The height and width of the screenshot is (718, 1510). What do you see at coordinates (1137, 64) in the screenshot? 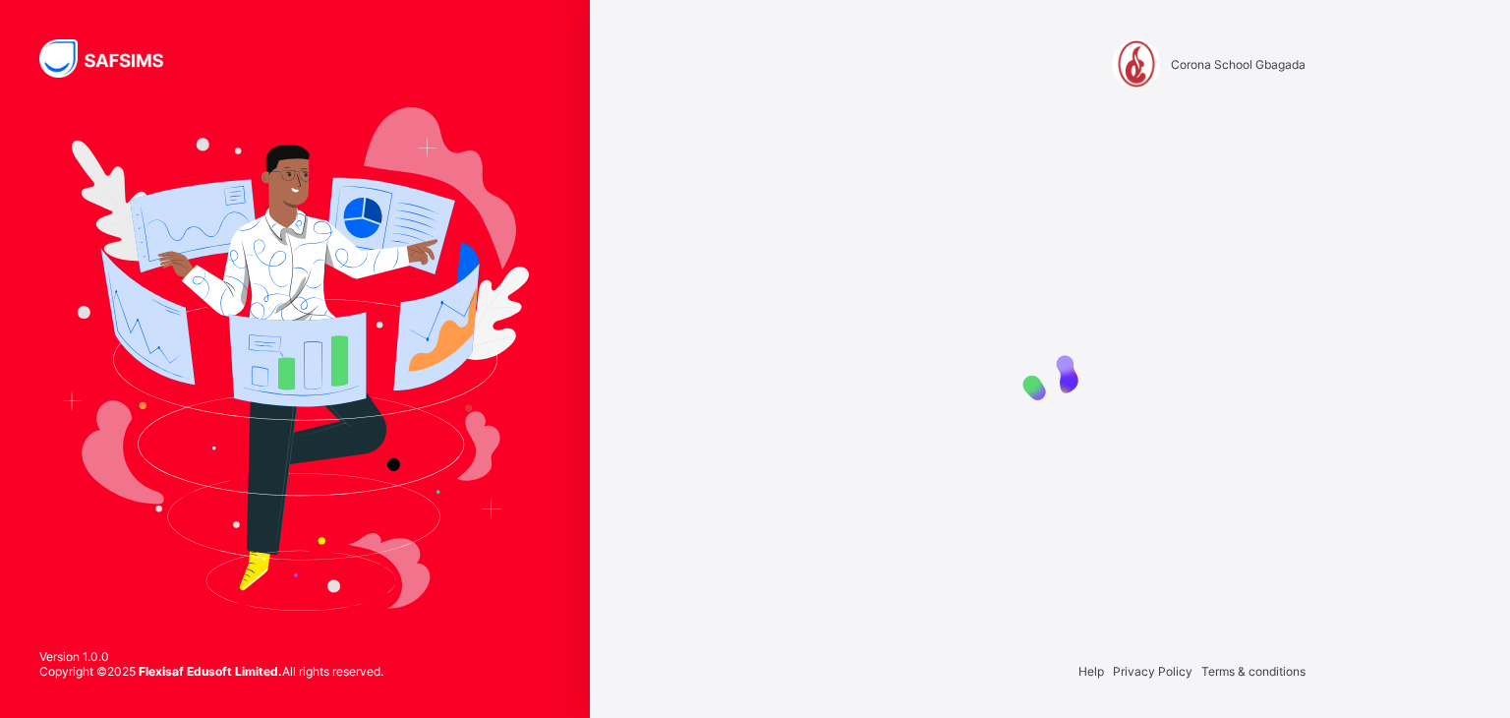
I see `img: Corona School Gbagada` at bounding box center [1137, 64].